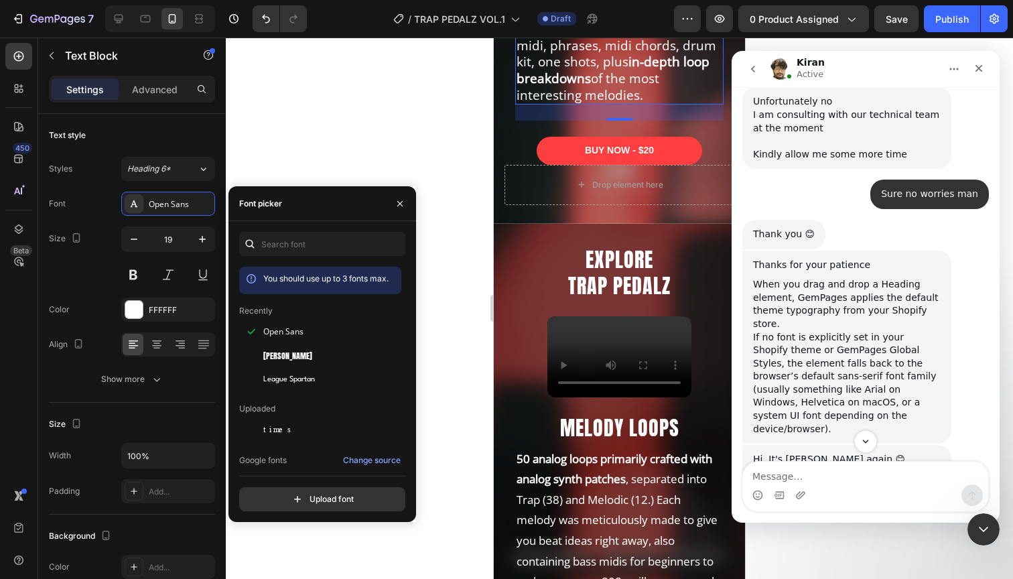  What do you see at coordinates (322, 244) in the screenshot?
I see `input: Search font` at bounding box center [322, 244].